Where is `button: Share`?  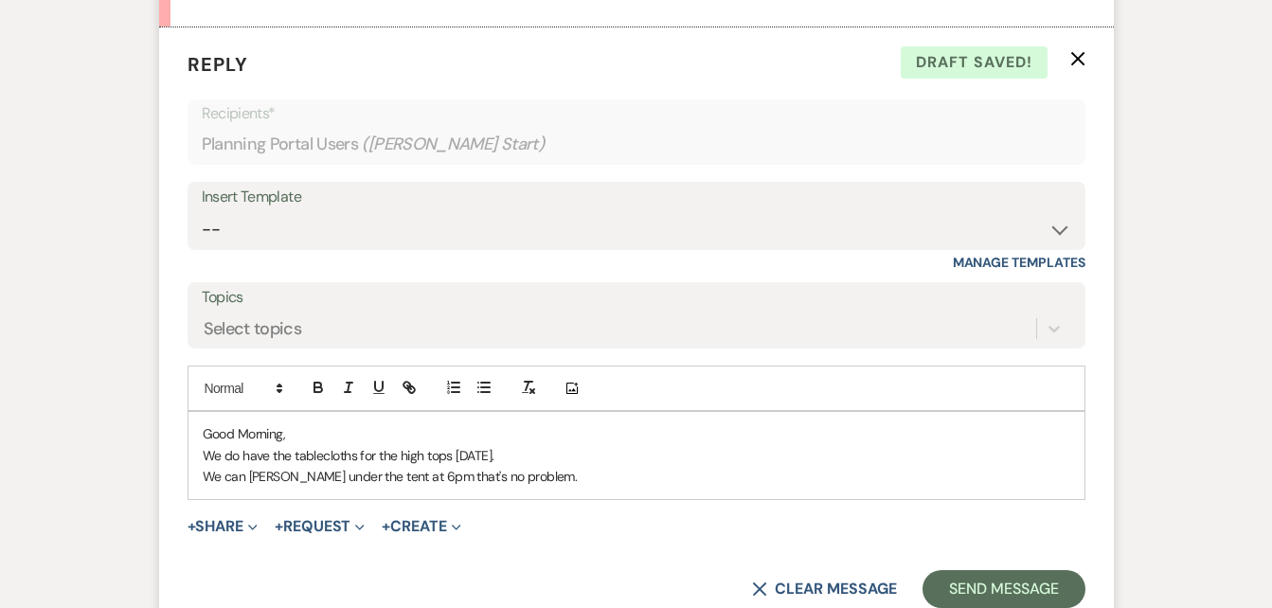 button: Share is located at coordinates (223, 526).